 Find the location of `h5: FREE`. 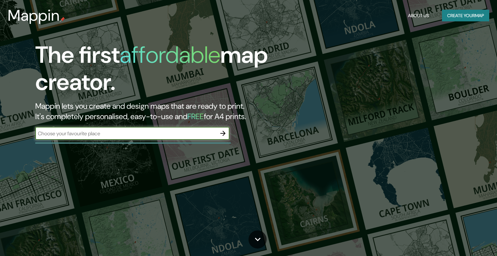

h5: FREE is located at coordinates (196, 116).